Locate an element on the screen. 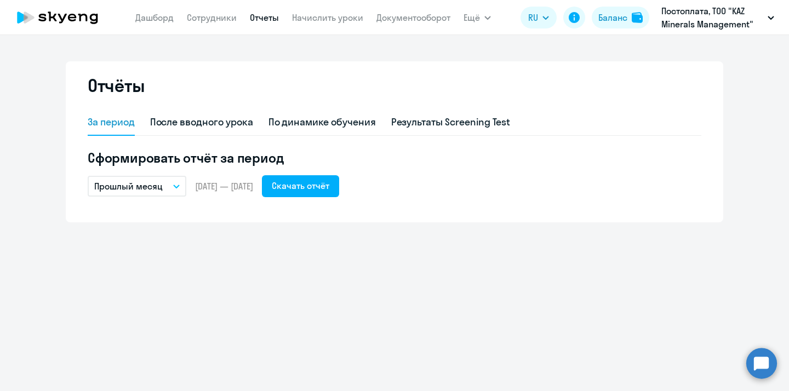 The height and width of the screenshot is (391, 789). a: Дашборд is located at coordinates (155, 18).